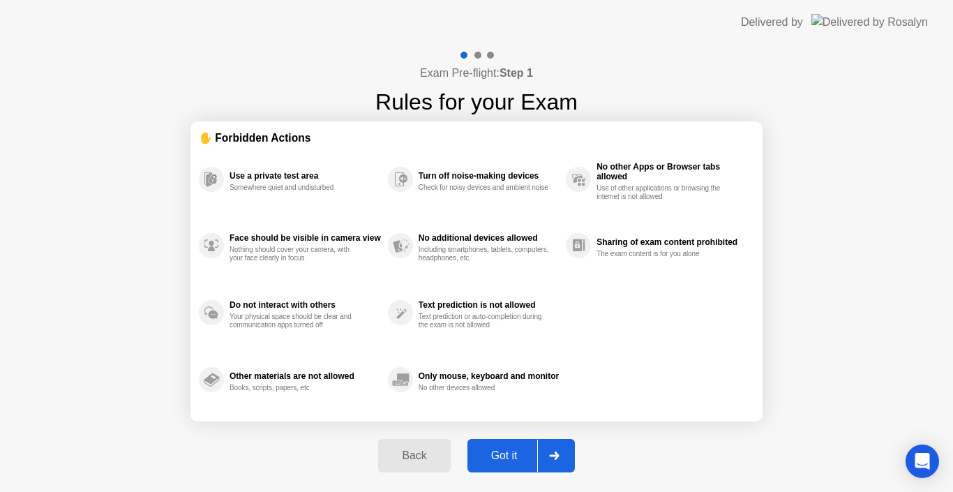  What do you see at coordinates (672, 172) in the screenshot?
I see `div: No other Apps or Browser tabs allowed` at bounding box center [672, 172].